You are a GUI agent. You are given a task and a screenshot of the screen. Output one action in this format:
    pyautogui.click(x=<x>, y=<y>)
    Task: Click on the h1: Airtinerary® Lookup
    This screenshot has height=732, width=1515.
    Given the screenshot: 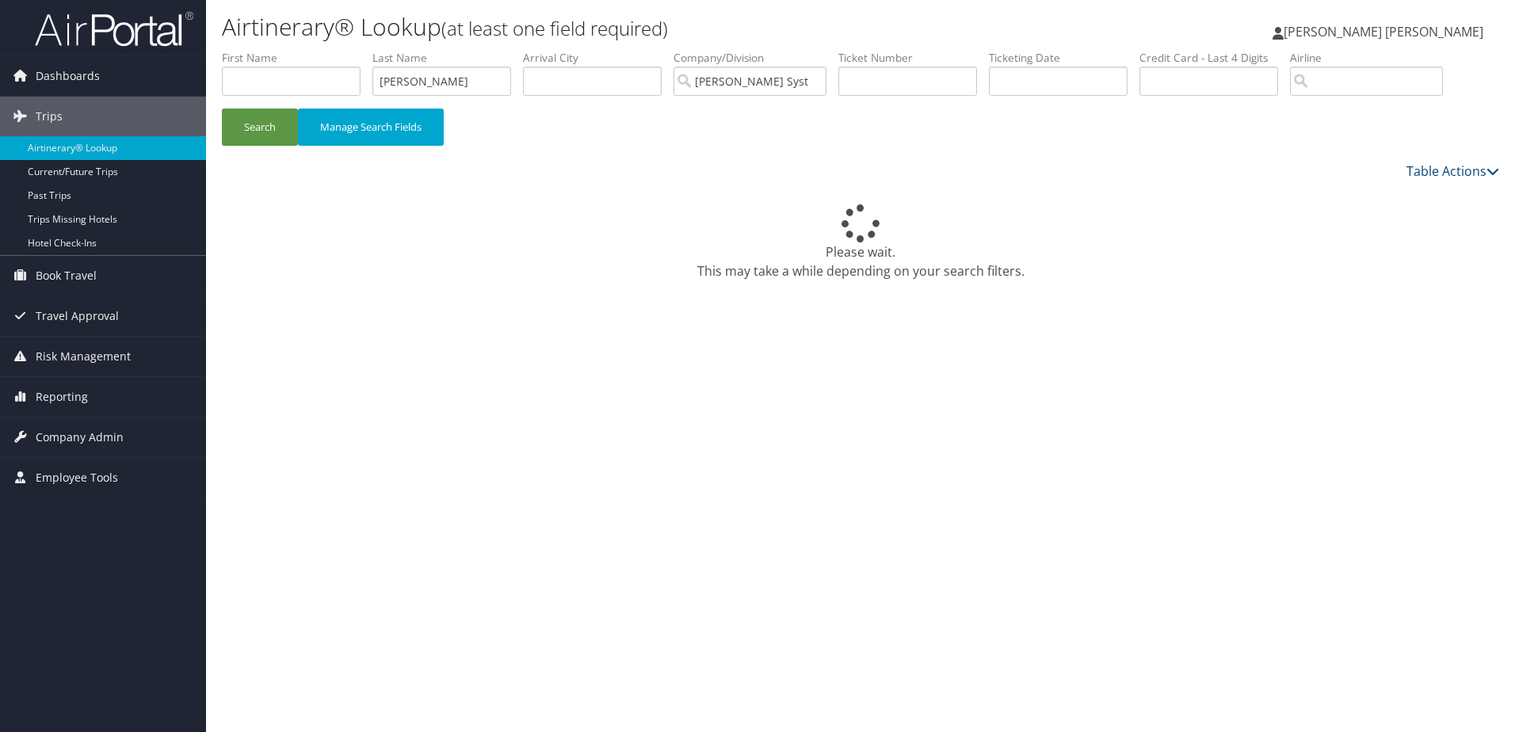 What is the action you would take?
    pyautogui.click(x=648, y=27)
    